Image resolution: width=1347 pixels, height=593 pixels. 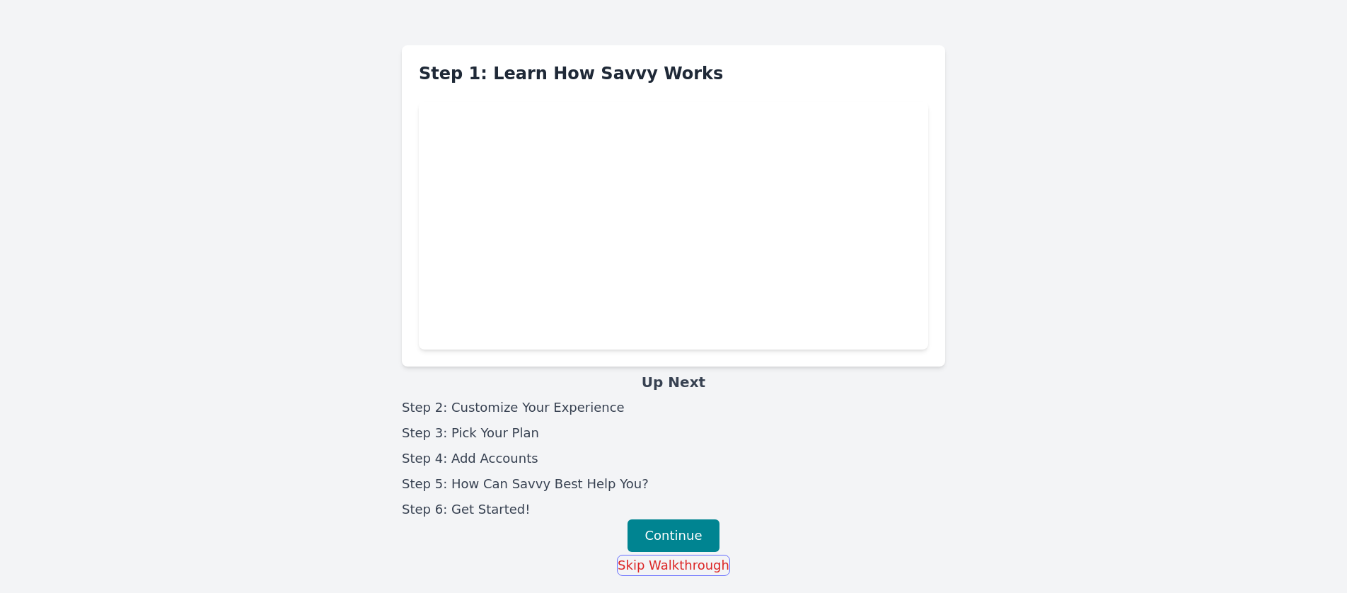 I want to click on button: Skip Walkthrough, so click(x=673, y=565).